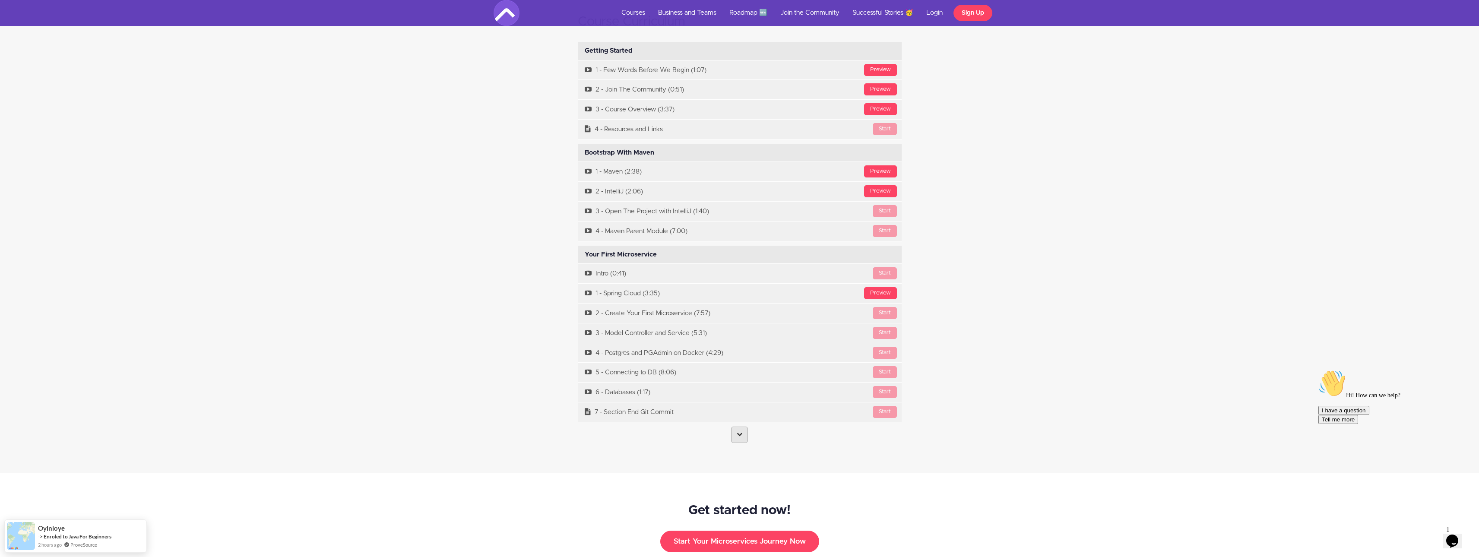  I want to click on span: 1, so click(5, 7).